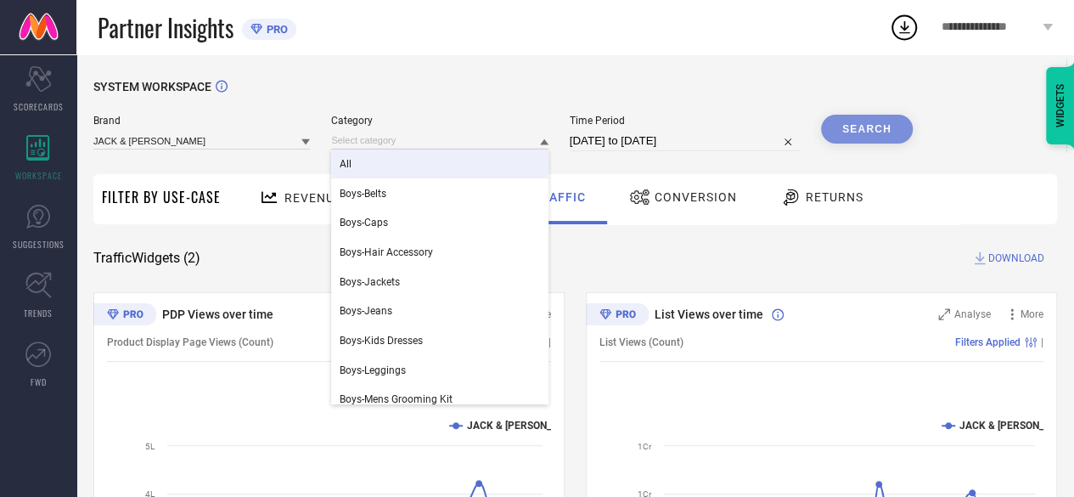  I want to click on span: SUGGESTIONS, so click(38, 244).